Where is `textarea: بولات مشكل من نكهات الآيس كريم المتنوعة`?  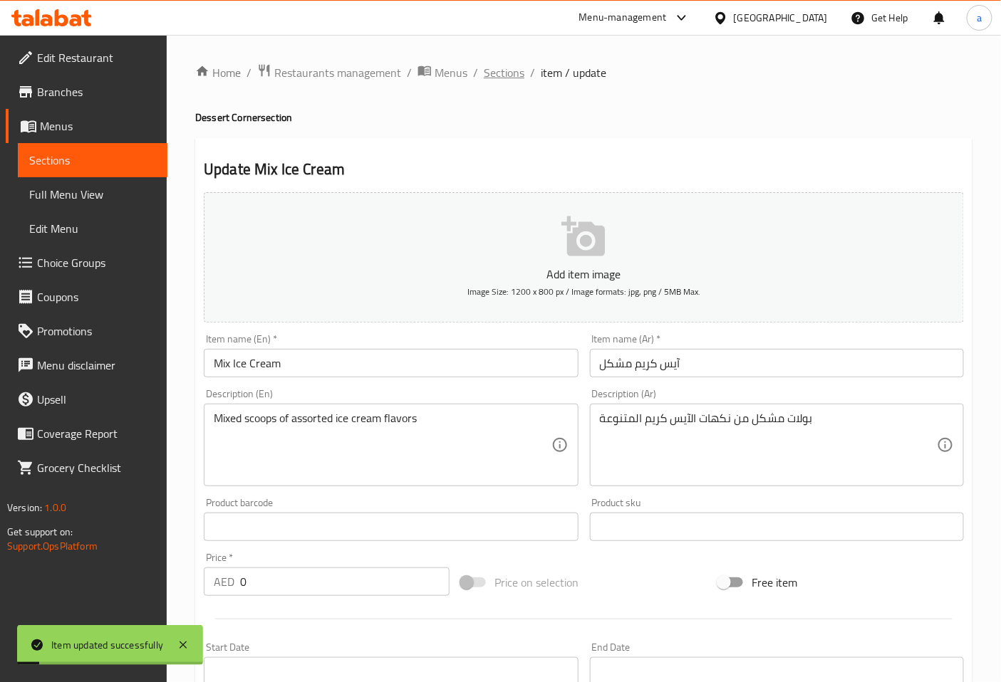 textarea: بولات مشكل من نكهات الآيس كريم المتنوعة is located at coordinates (768, 445).